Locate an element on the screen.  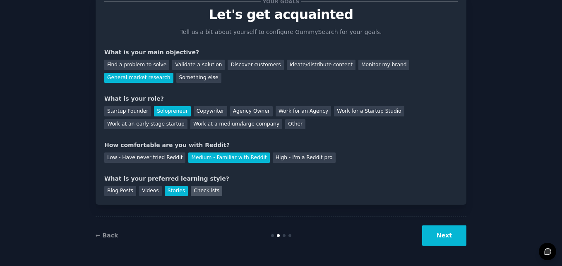
a: ← Back is located at coordinates (107, 235).